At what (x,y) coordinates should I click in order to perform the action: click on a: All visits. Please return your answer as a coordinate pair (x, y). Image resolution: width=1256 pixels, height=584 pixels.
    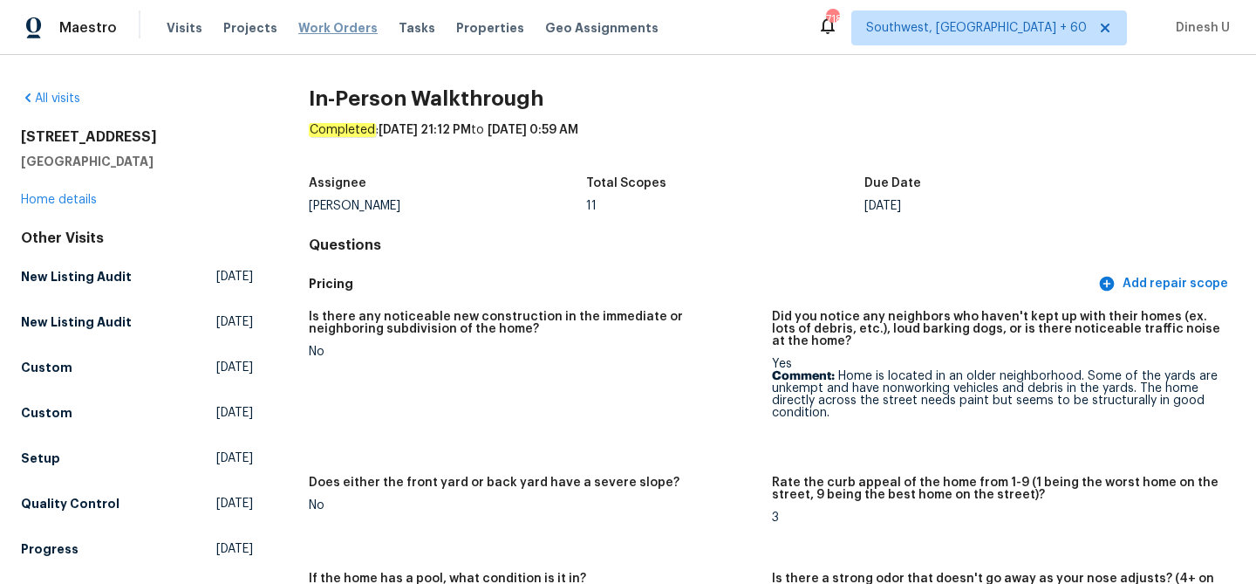
    Looking at the image, I should click on (51, 99).